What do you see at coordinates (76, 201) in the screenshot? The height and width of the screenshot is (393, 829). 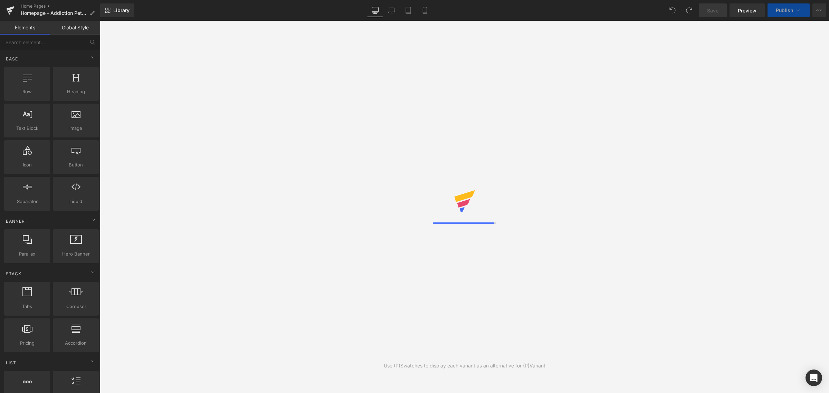 I see `span: Liquid` at bounding box center [76, 201].